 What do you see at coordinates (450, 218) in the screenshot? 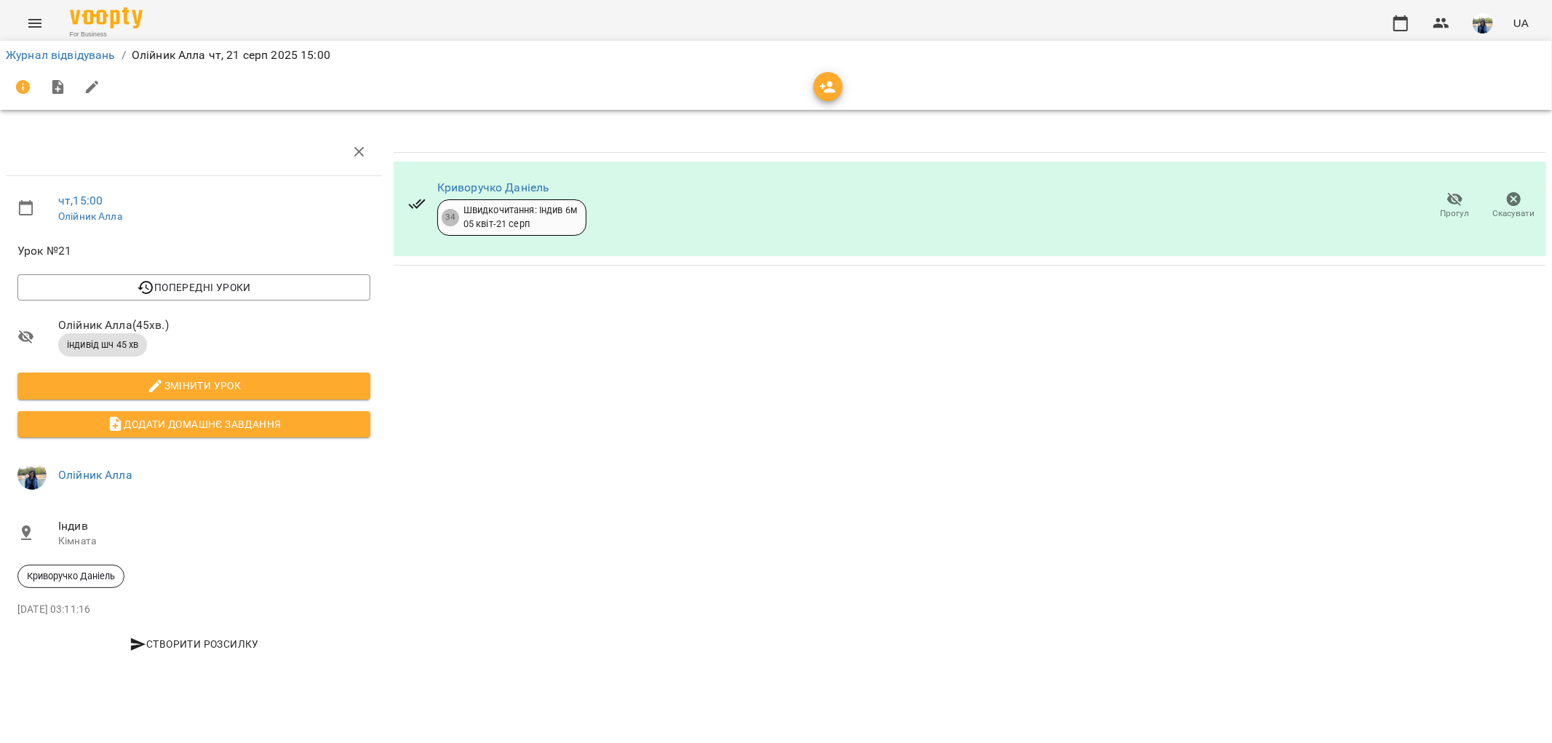
I see `div: 34` at bounding box center [450, 218].